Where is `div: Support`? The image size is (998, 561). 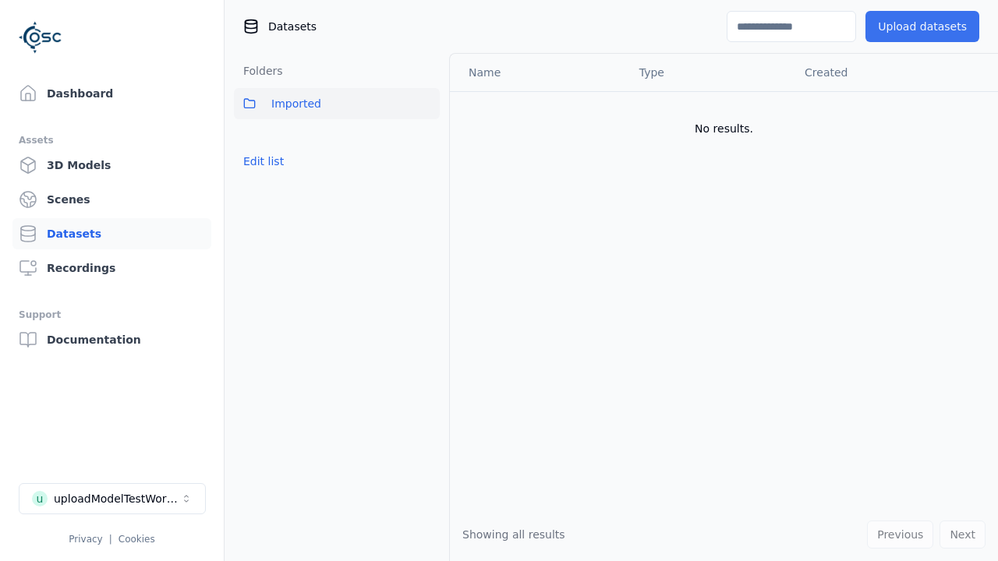 div: Support is located at coordinates (111, 315).